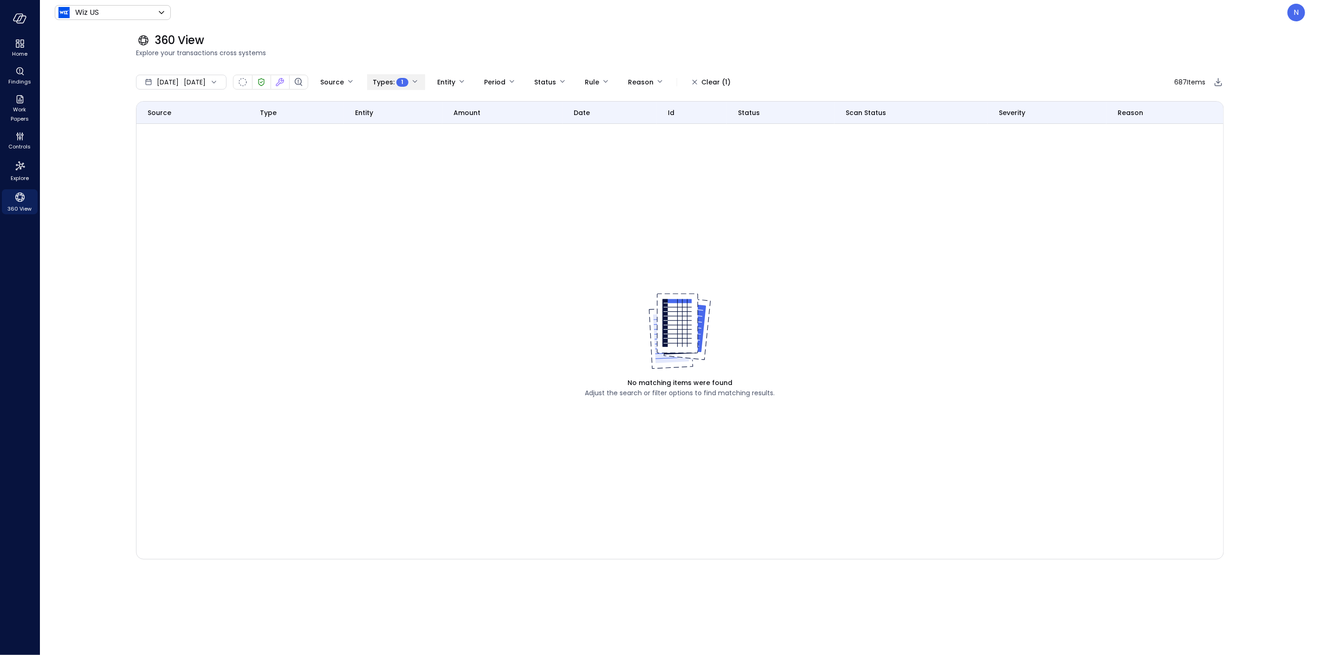 This screenshot has width=1320, height=655. I want to click on span: Explore, so click(19, 178).